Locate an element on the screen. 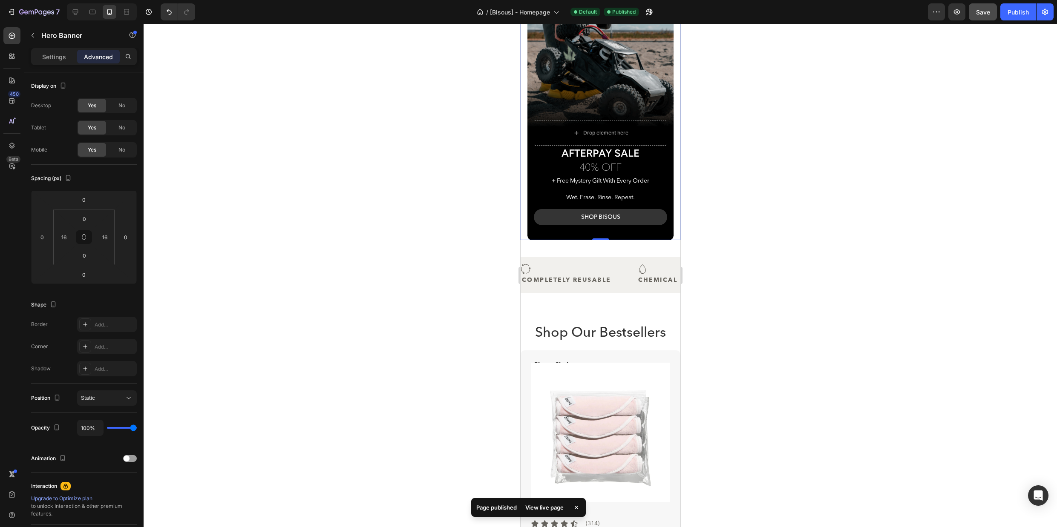 This screenshot has width=1057, height=527. p: Wet. Erase. Rinse. Repeat. is located at coordinates (80, 174).